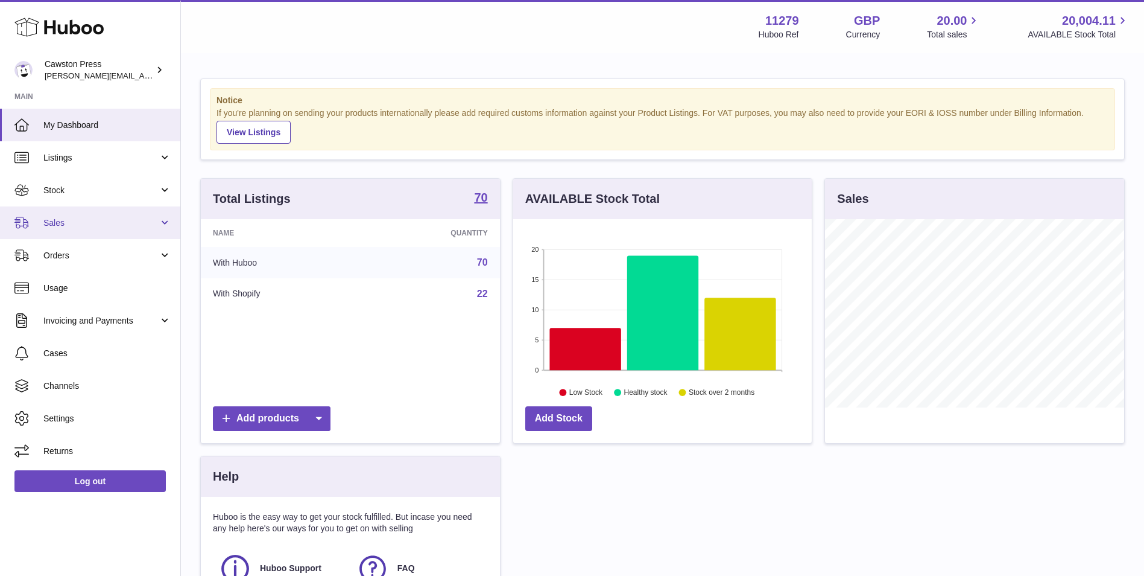  Describe the element at coordinates (535, 309) in the screenshot. I see `text: 10` at that location.